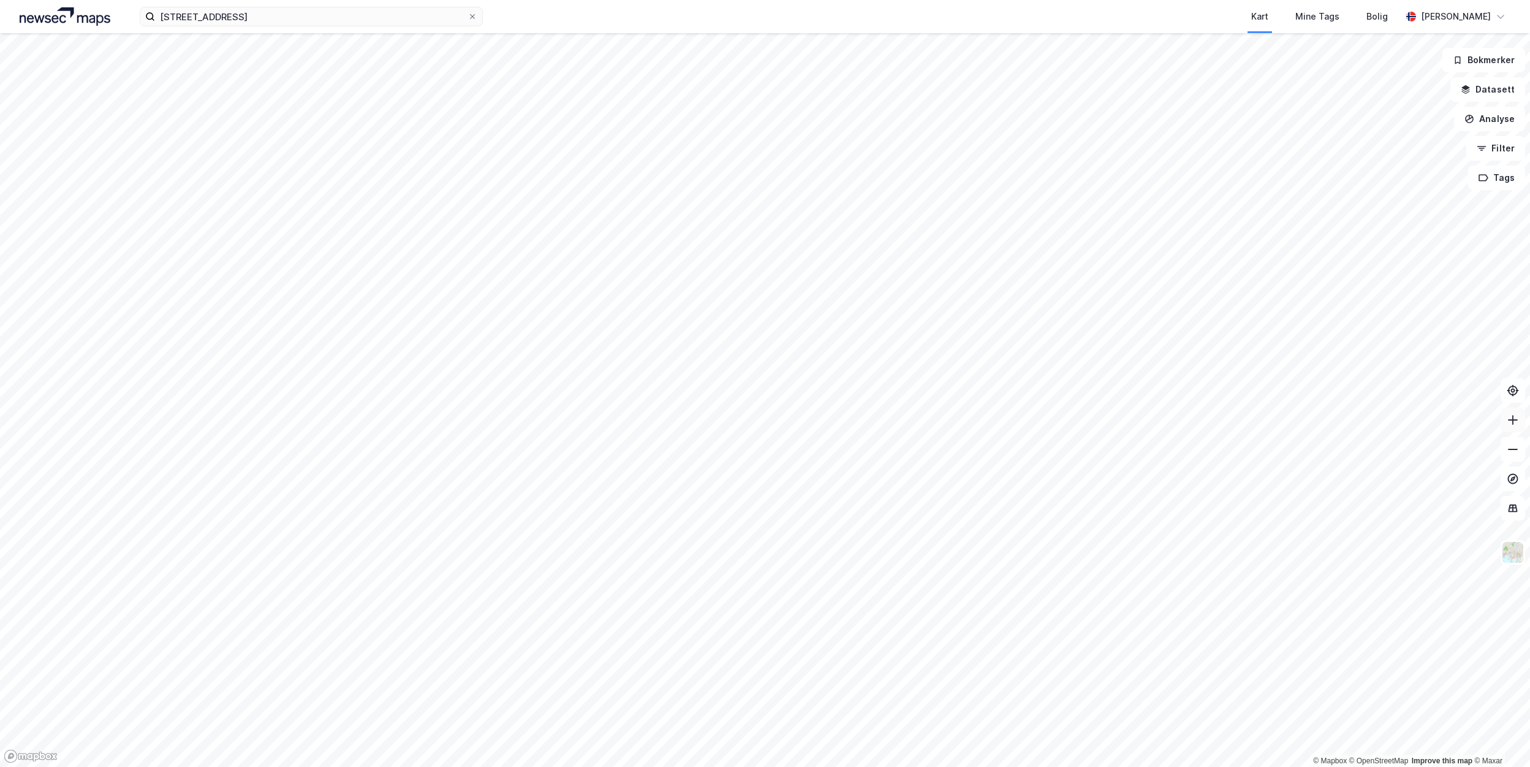  What do you see at coordinates (1484, 60) in the screenshot?
I see `button: Bokmerker` at bounding box center [1484, 60].